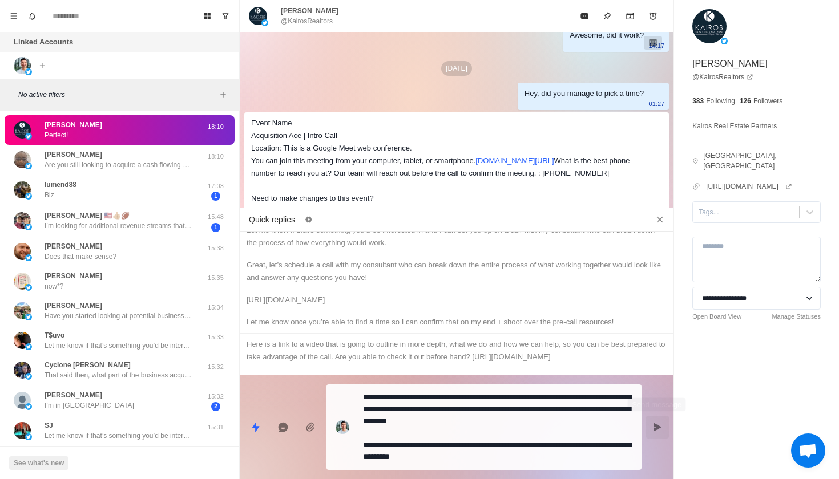  I want to click on p: 01:27, so click(657, 104).